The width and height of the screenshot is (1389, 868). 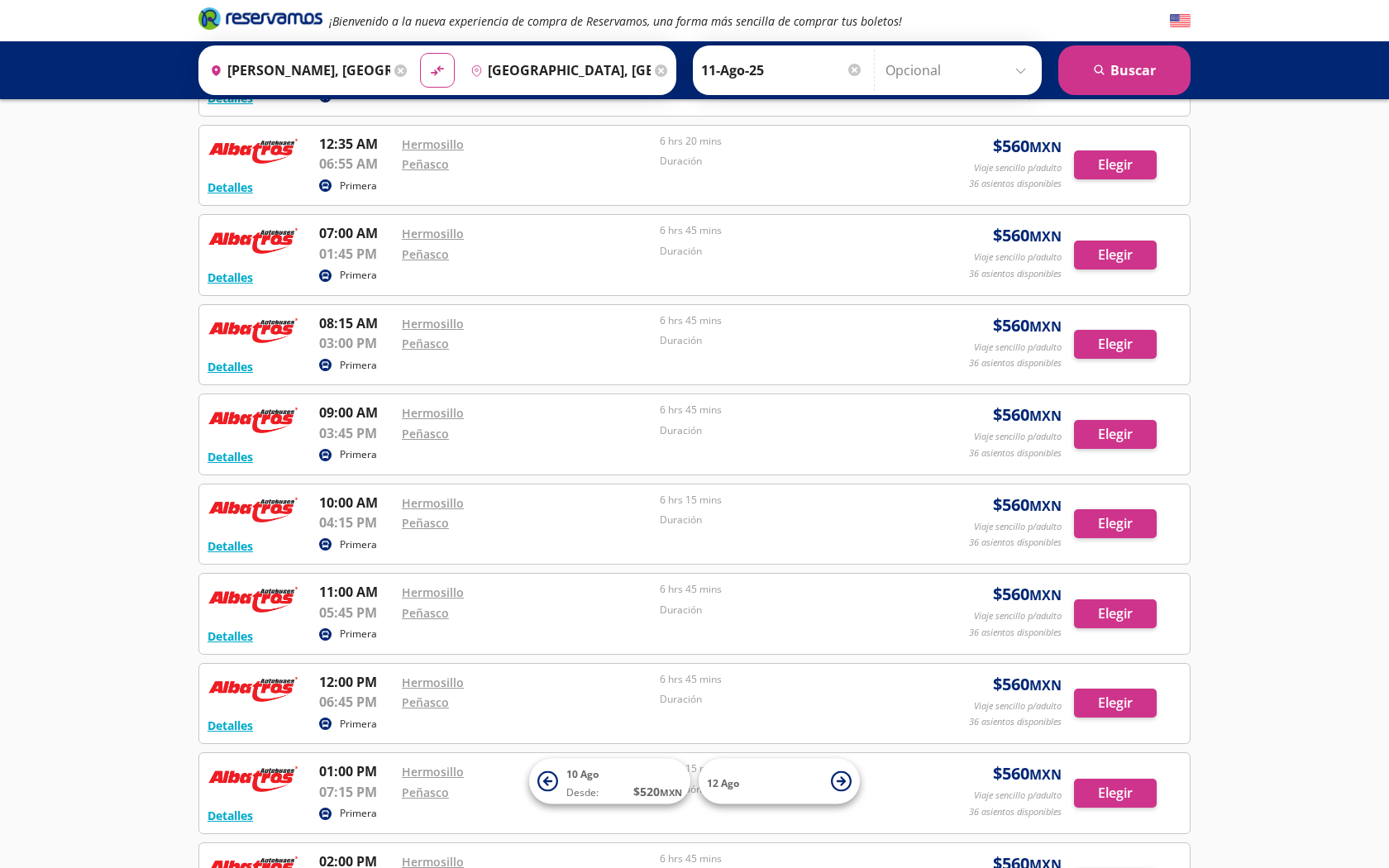 What do you see at coordinates (1124, 70) in the screenshot?
I see `button: Buscar` at bounding box center [1124, 70].